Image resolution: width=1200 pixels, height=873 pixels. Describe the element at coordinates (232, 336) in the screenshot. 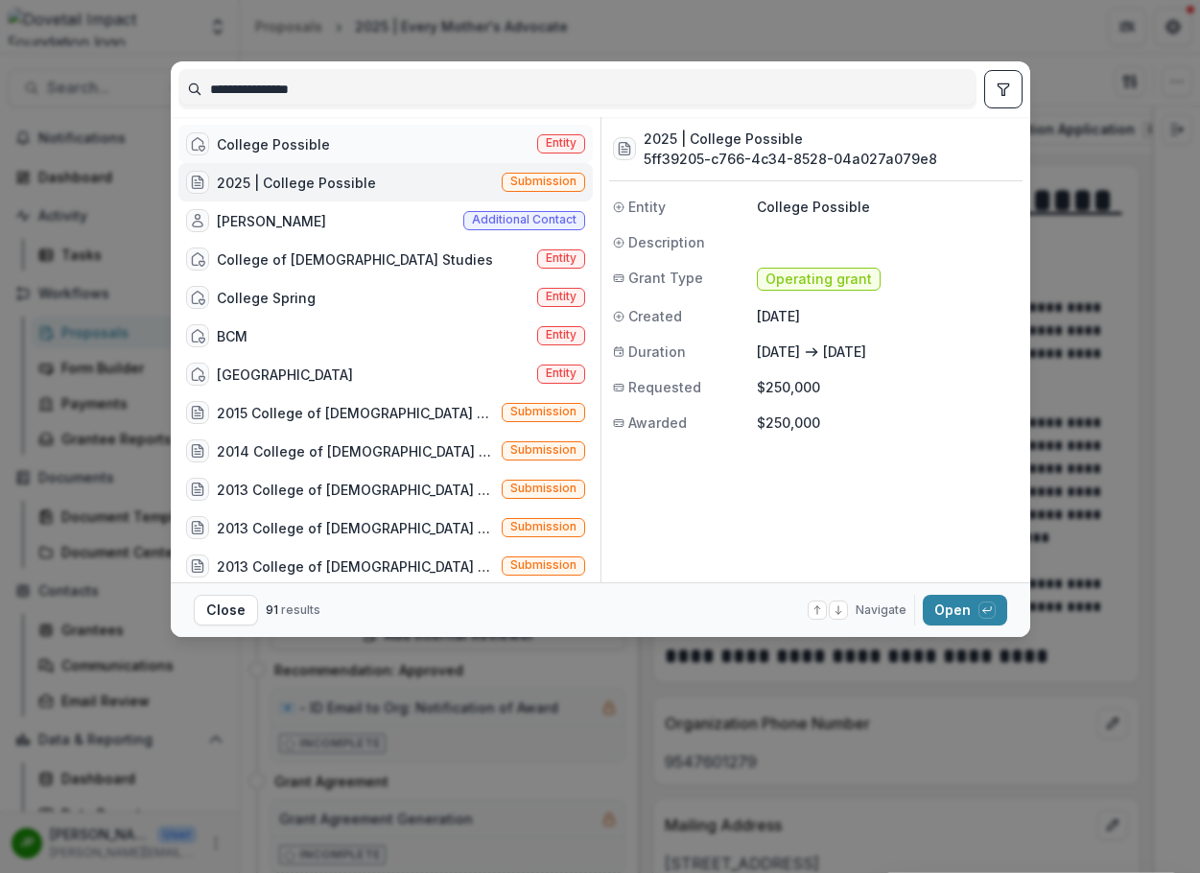

I see `div: BCM` at that location.